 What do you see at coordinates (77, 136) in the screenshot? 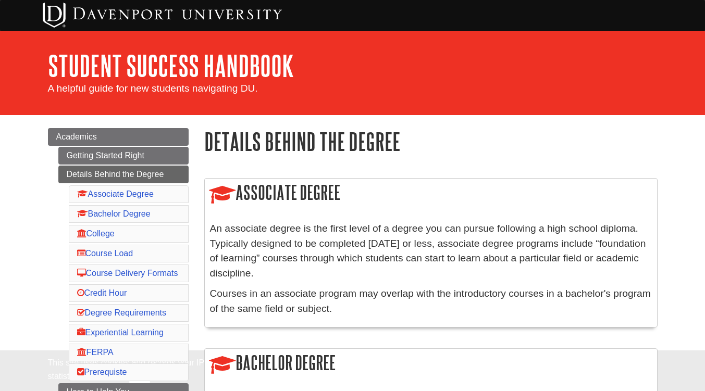
I see `span: Academics` at bounding box center [77, 136].